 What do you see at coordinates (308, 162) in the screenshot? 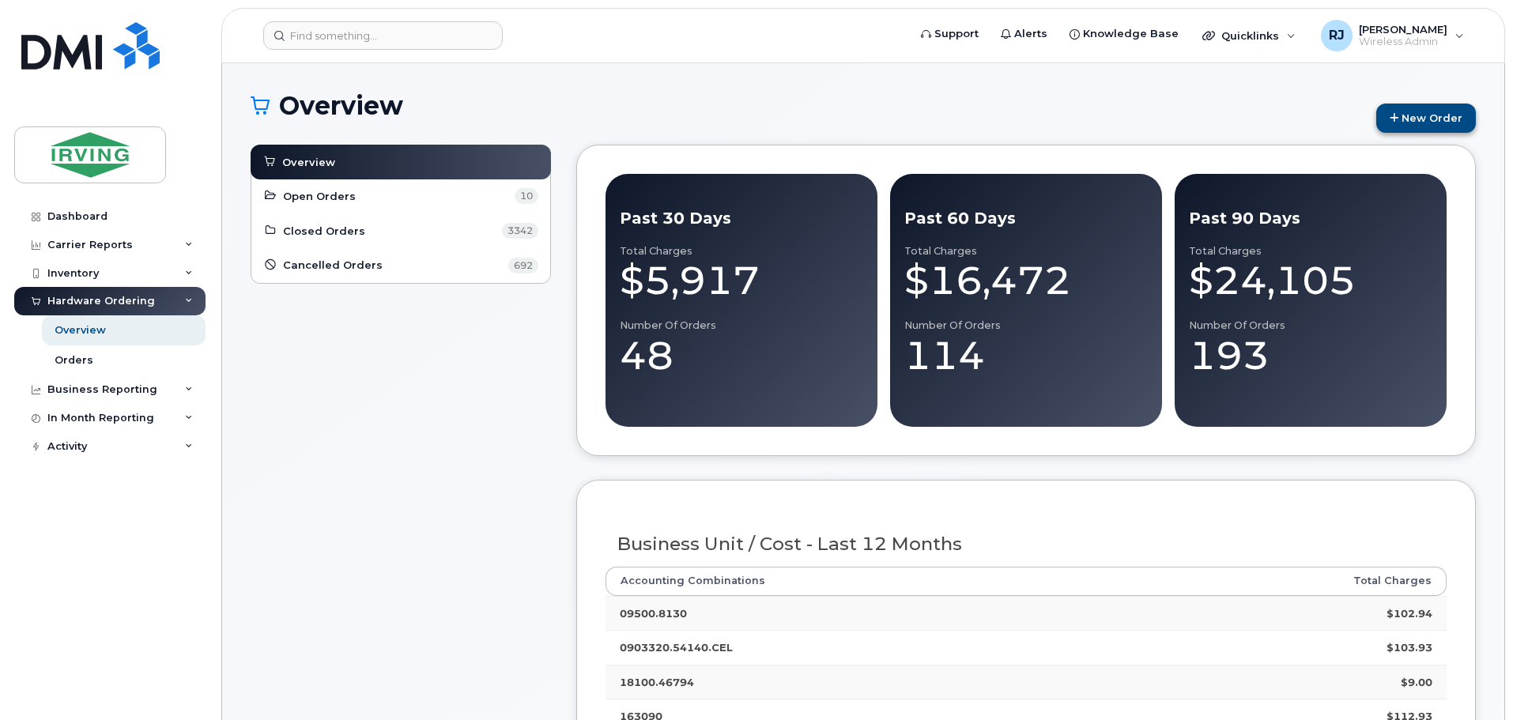
I see `span: Overview` at bounding box center [308, 162].